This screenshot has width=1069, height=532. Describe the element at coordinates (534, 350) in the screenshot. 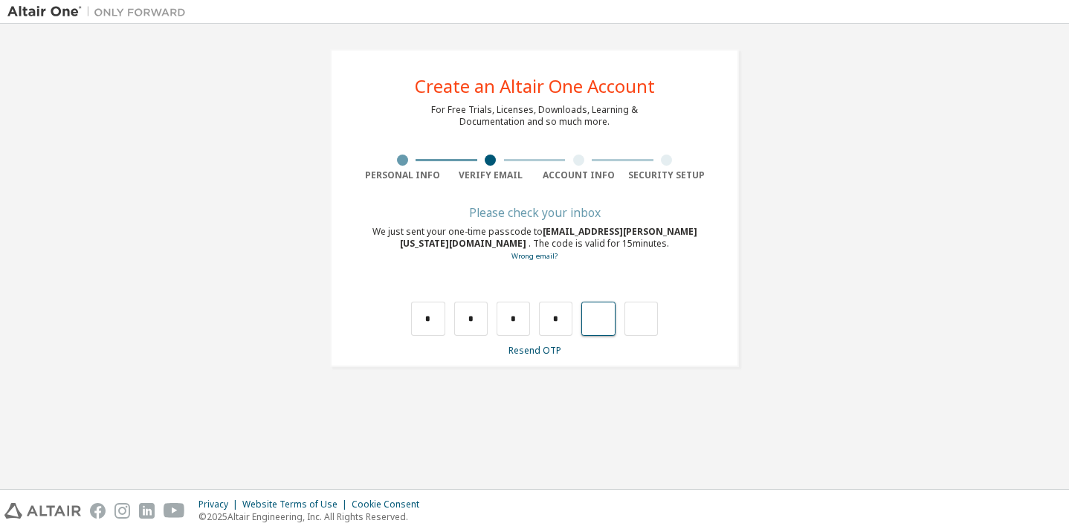

I see `a: Resend OTP` at that location.